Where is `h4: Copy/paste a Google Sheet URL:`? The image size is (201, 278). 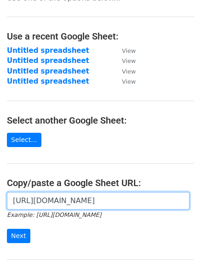 h4: Copy/paste a Google Sheet URL: is located at coordinates (100, 183).